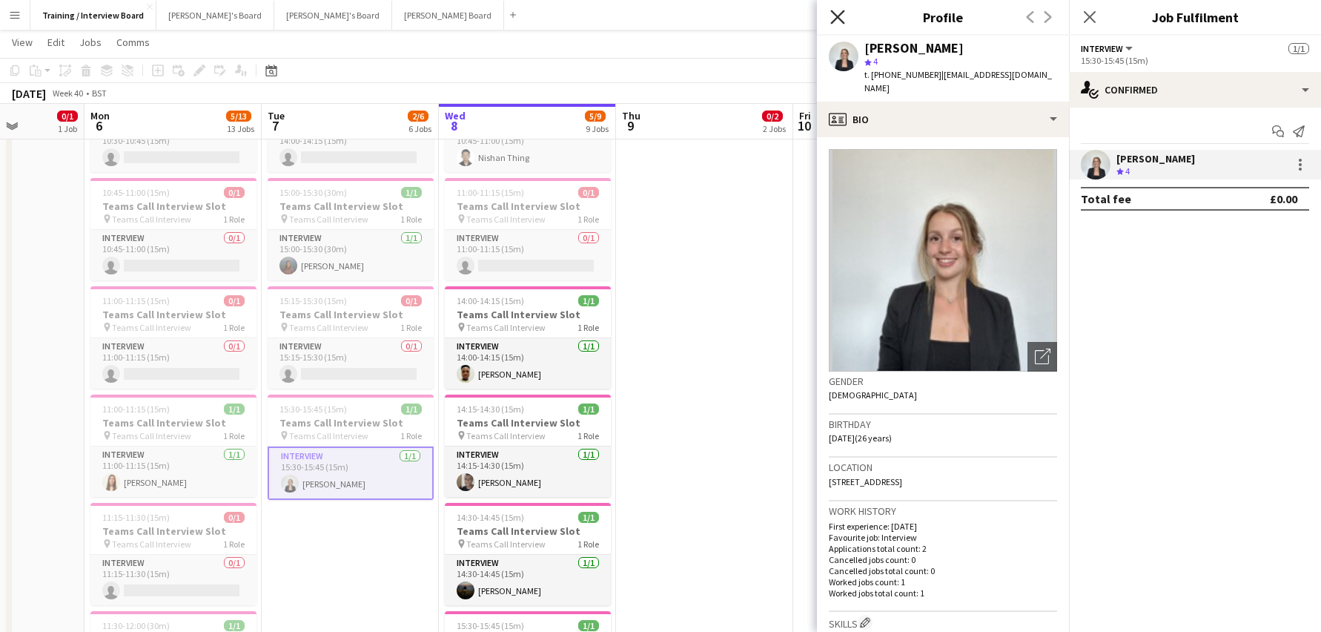  Describe the element at coordinates (528, 337) in the screenshot. I see `app-job-card: 14:00-14:15 (15m)1/1Teams Call Interview Slot Teams Call Interview1 RoleInterview1/114:00-14:15 (...` at that location.